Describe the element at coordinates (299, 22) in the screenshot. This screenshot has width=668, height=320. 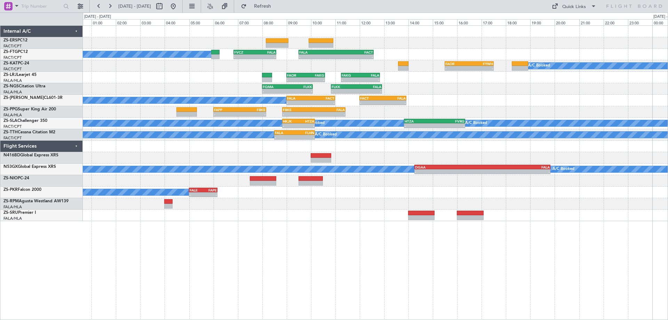
I see `div: 09:00` at that location.